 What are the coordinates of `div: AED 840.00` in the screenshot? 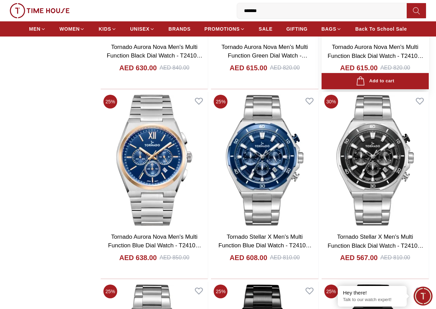 It's located at (174, 68).